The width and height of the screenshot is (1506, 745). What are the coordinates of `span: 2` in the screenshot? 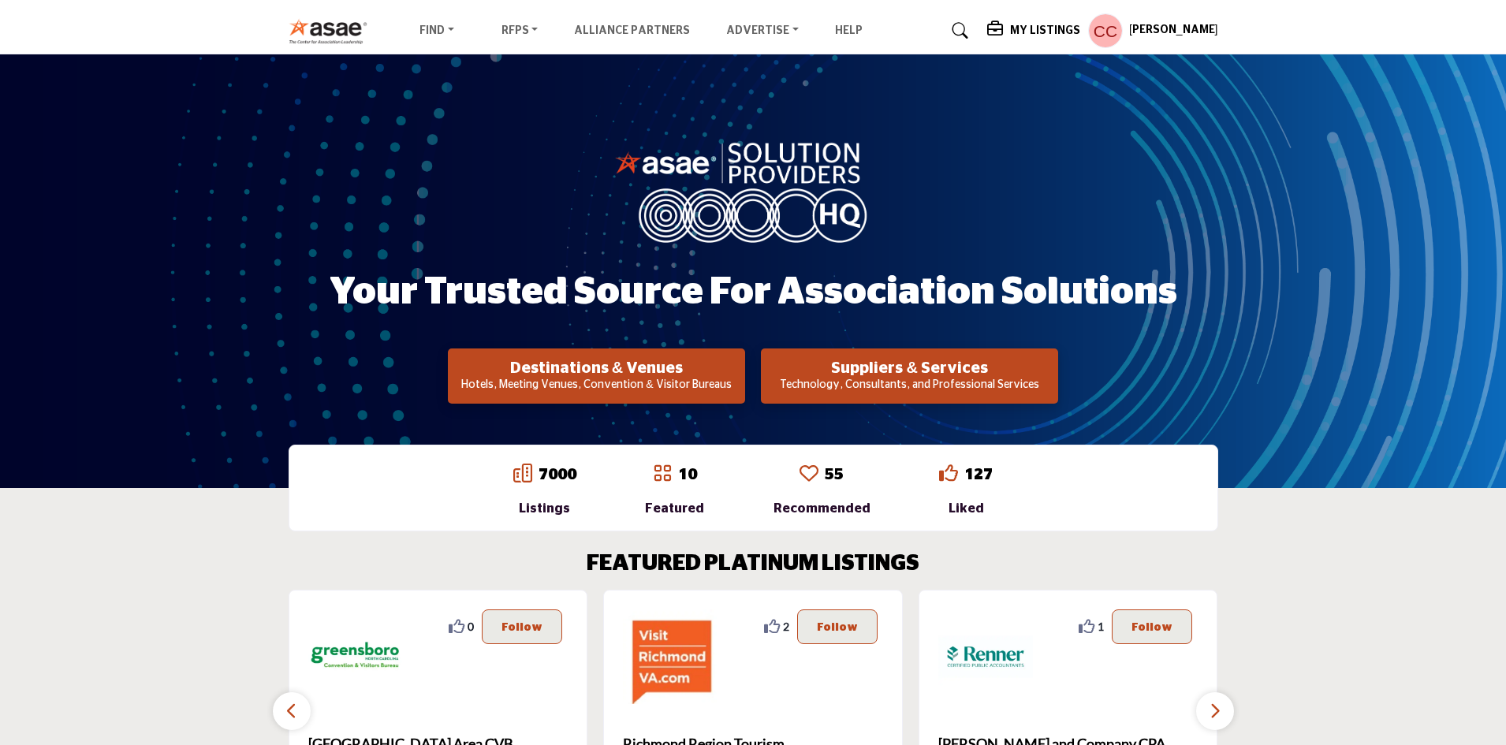 It's located at (786, 626).